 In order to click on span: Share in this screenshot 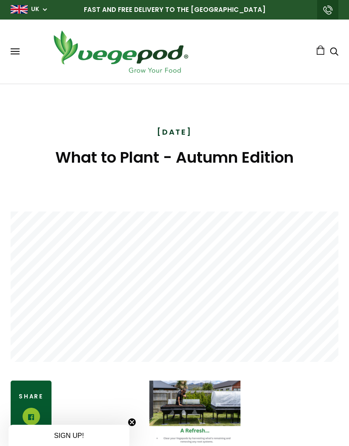, I will do `click(31, 397)`.